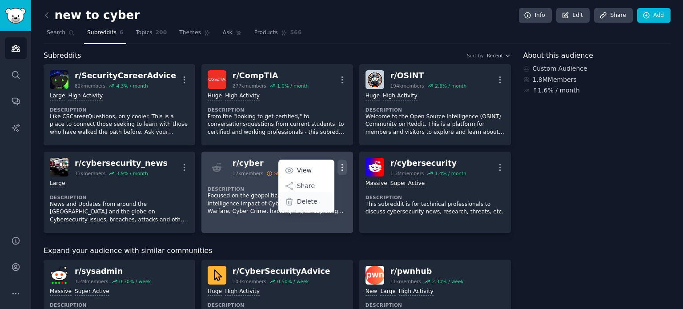 This screenshot has height=309, width=683. Describe the element at coordinates (277, 192) in the screenshot. I see `a: r/cyber17kmembersStale DataViewShareDeleteDescriptionFocused on the geopolitical, corporate, and ...` at that location.